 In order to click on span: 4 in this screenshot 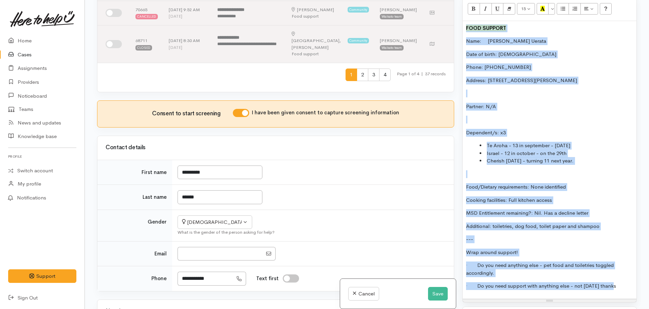, I will do `click(385, 75)`.